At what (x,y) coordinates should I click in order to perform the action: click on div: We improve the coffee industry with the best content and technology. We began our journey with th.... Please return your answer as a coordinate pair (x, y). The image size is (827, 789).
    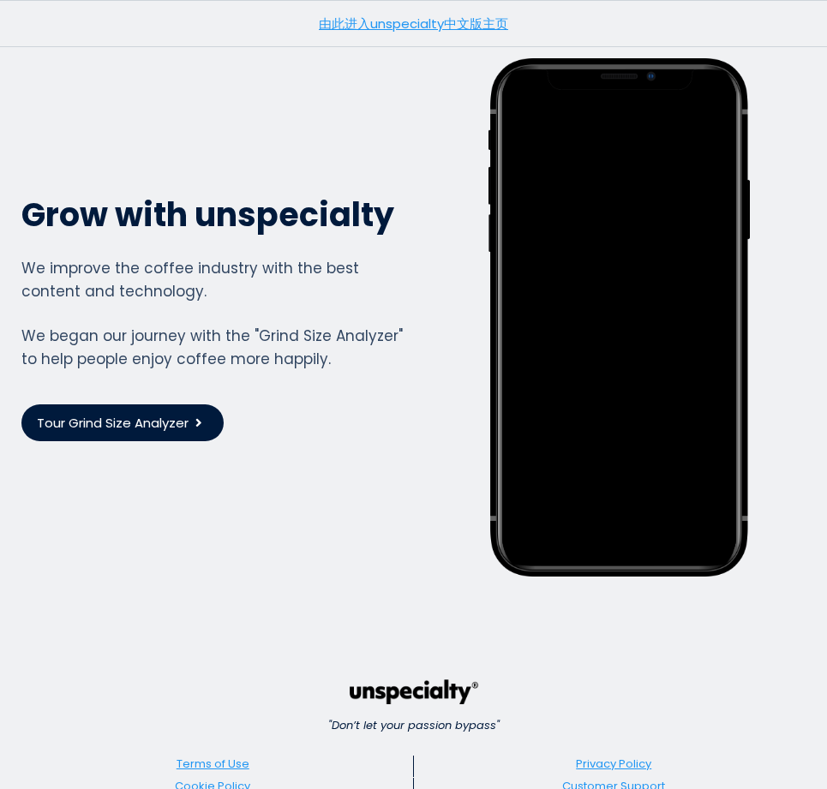
    Looking at the image, I should click on (216, 314).